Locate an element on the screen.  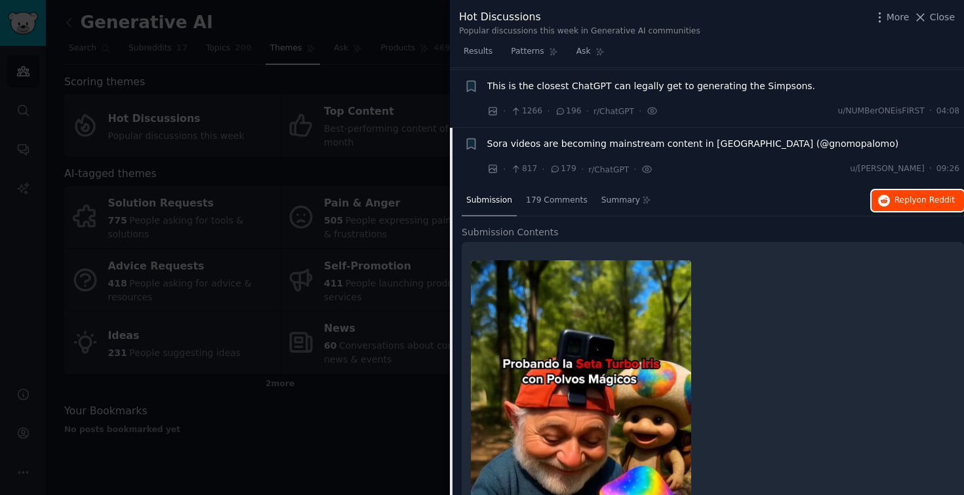
span: Patterns is located at coordinates (527, 52).